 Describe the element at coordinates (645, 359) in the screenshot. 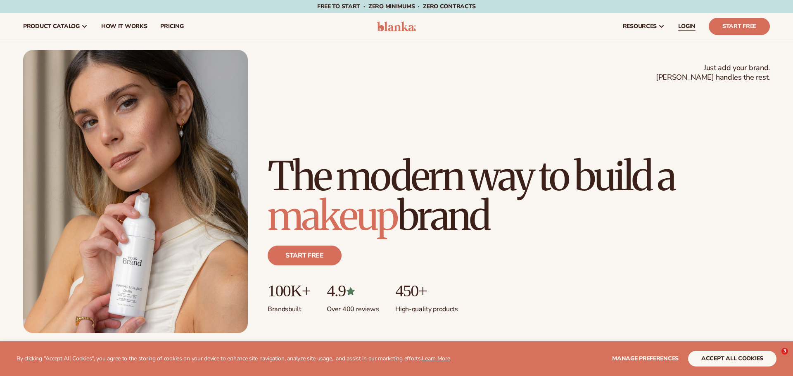

I see `span: Manage preferences` at that location.